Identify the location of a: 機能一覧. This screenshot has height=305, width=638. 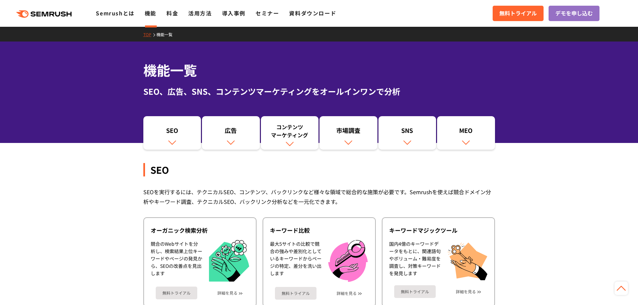
(167, 34).